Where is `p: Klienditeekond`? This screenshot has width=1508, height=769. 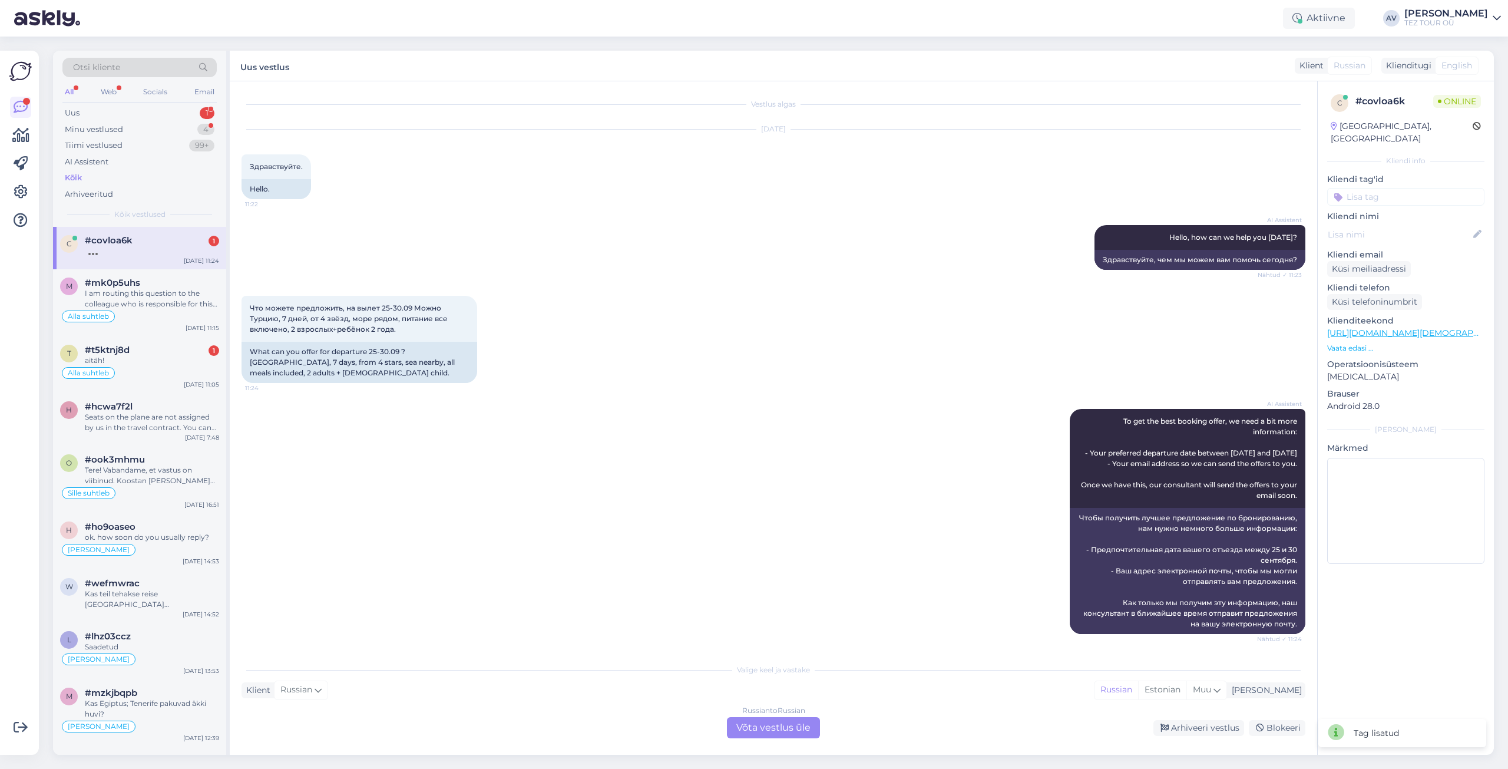
p: Klienditeekond is located at coordinates (1405, 320).